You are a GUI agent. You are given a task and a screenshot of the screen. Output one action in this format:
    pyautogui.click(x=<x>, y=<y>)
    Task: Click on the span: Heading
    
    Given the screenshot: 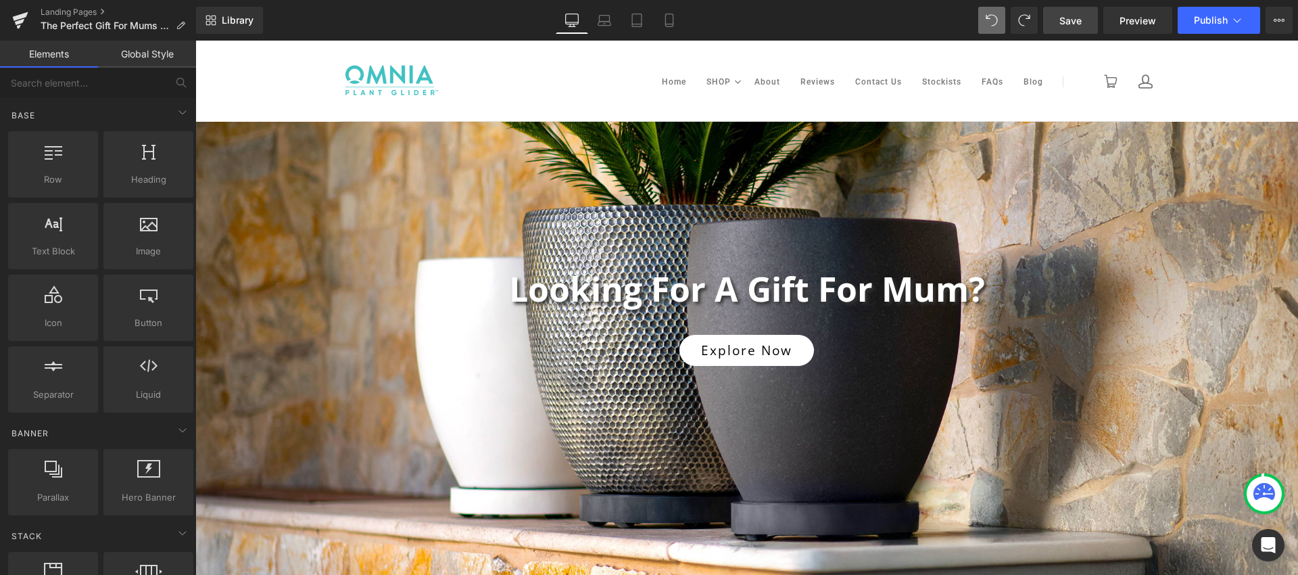 What is the action you would take?
    pyautogui.click(x=148, y=179)
    